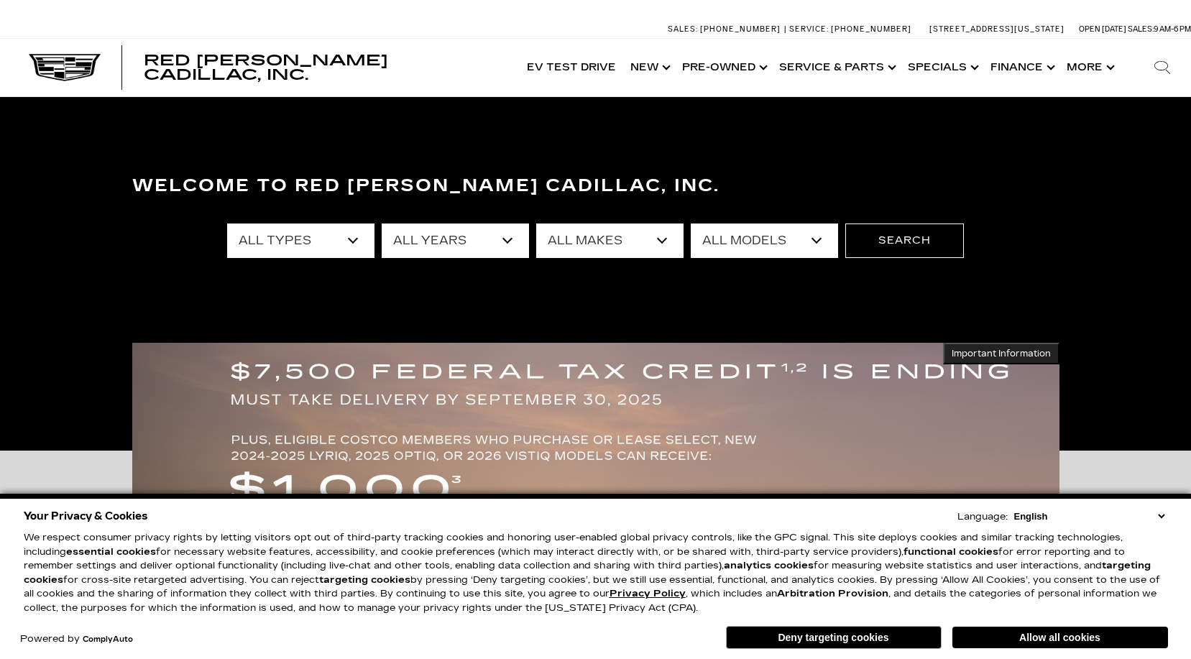 This screenshot has width=1191, height=659. Describe the element at coordinates (300, 241) in the screenshot. I see `select: Filter by type` at that location.